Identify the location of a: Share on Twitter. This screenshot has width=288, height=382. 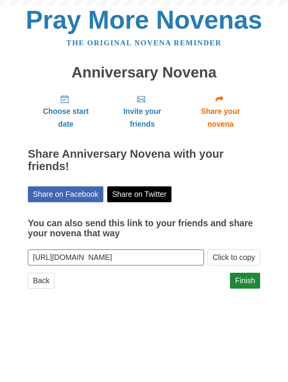
(139, 194).